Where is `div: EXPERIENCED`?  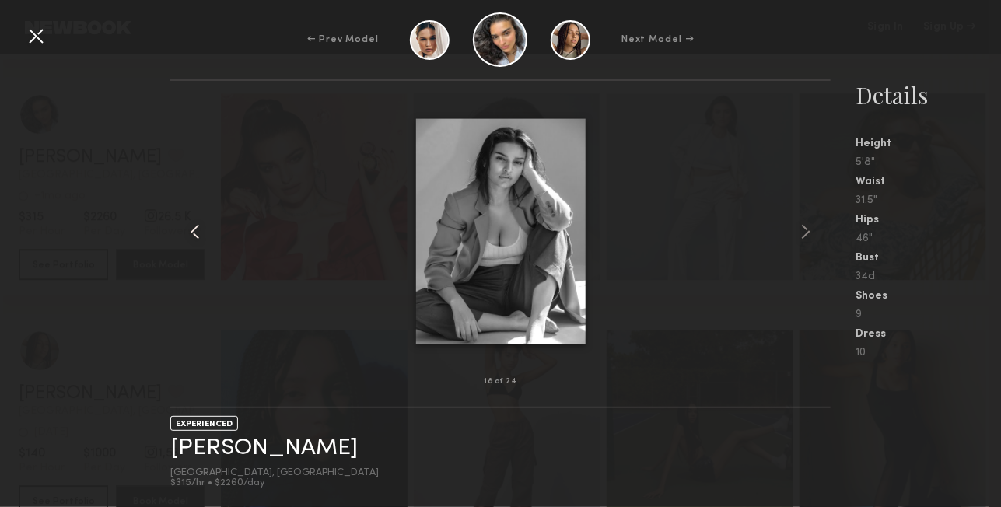
div: EXPERIENCED is located at coordinates (204, 423).